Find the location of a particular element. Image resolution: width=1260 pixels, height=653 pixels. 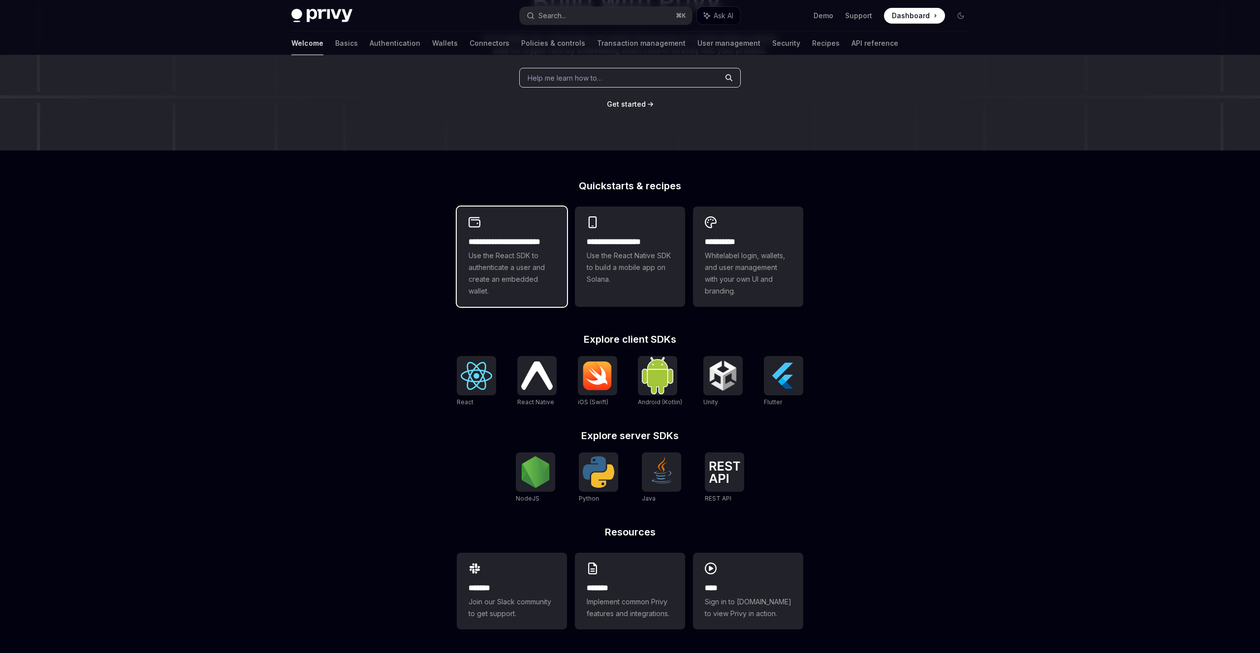

span: ⌘ K is located at coordinates (681, 16).